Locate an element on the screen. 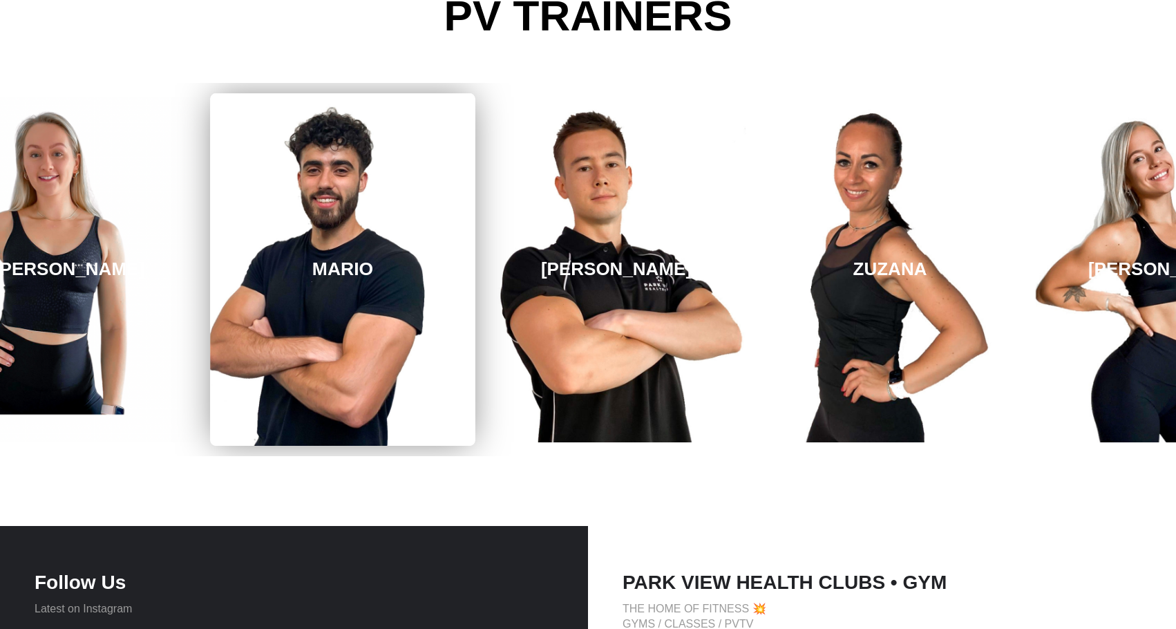 The width and height of the screenshot is (1176, 629). h4: PARK VIEW HEALTH CLUBS • GYM is located at coordinates (882, 582).